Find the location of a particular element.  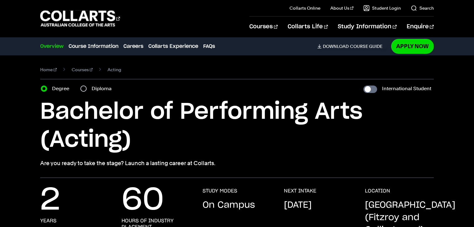

a: Overview is located at coordinates (52, 46).